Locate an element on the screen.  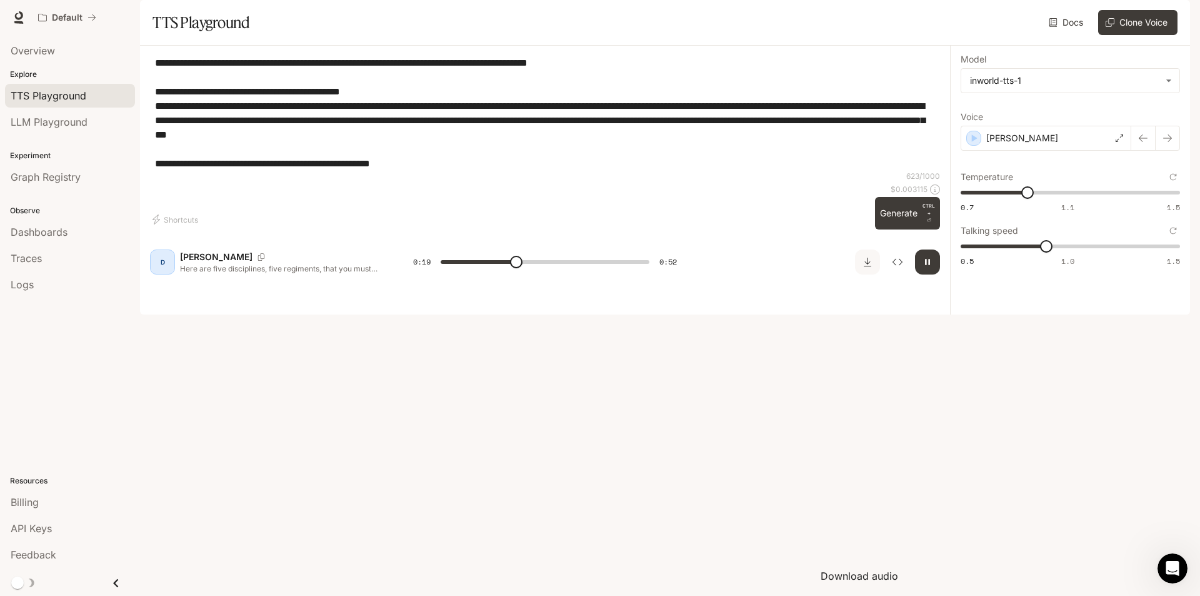
p: Temperature is located at coordinates (987, 177).